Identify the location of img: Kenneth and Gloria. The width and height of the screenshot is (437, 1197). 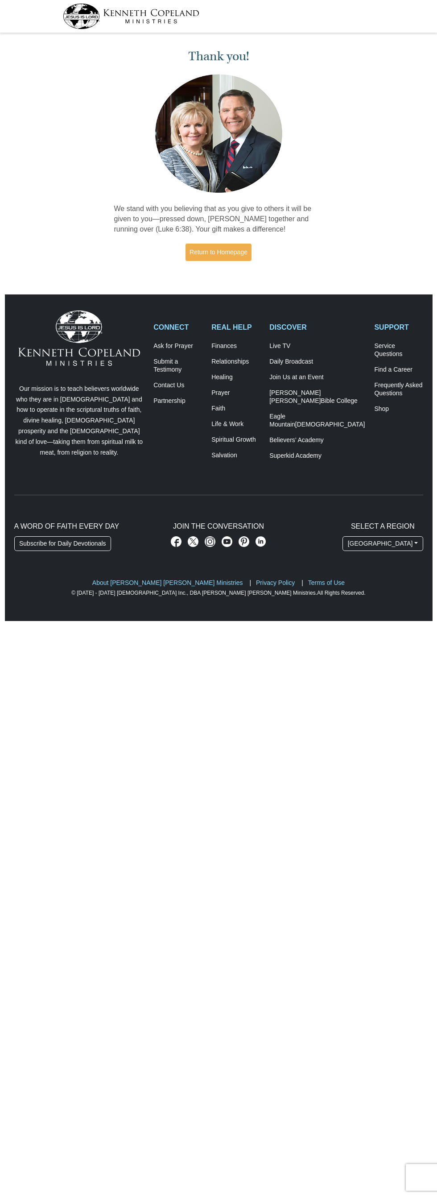
(219, 133).